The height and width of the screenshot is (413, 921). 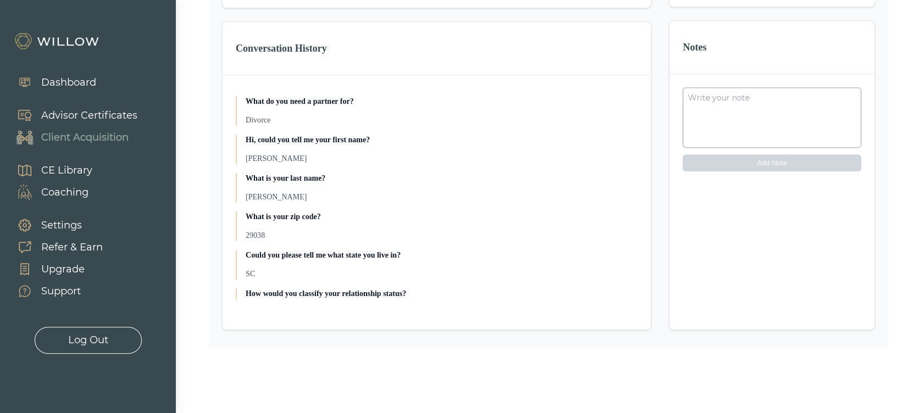 I want to click on div: Coaching, so click(x=65, y=192).